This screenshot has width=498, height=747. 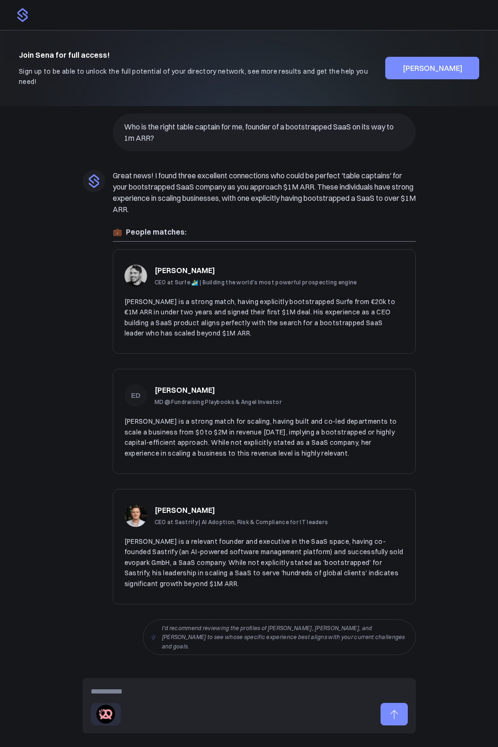 I want to click on img: 681cea687bd89b303245a373f3689f637f45e295.jpg, so click(x=136, y=516).